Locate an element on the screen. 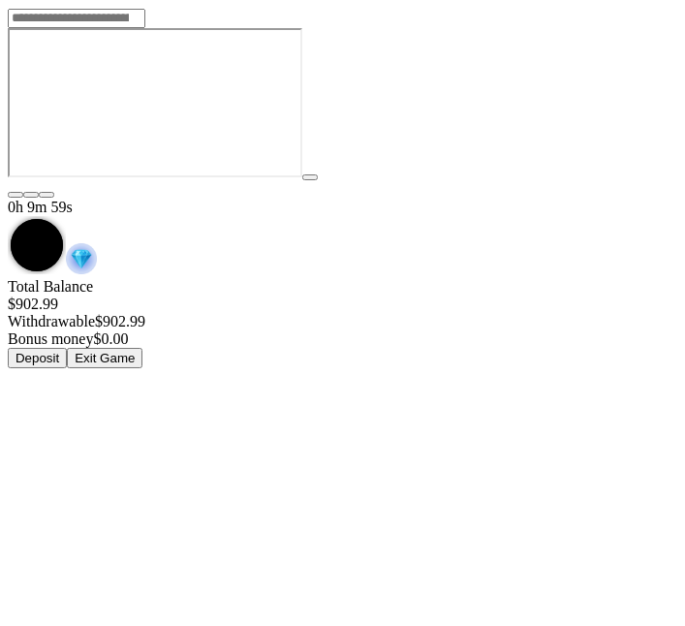 The image size is (685, 626). button: play icon is located at coordinates (310, 177).